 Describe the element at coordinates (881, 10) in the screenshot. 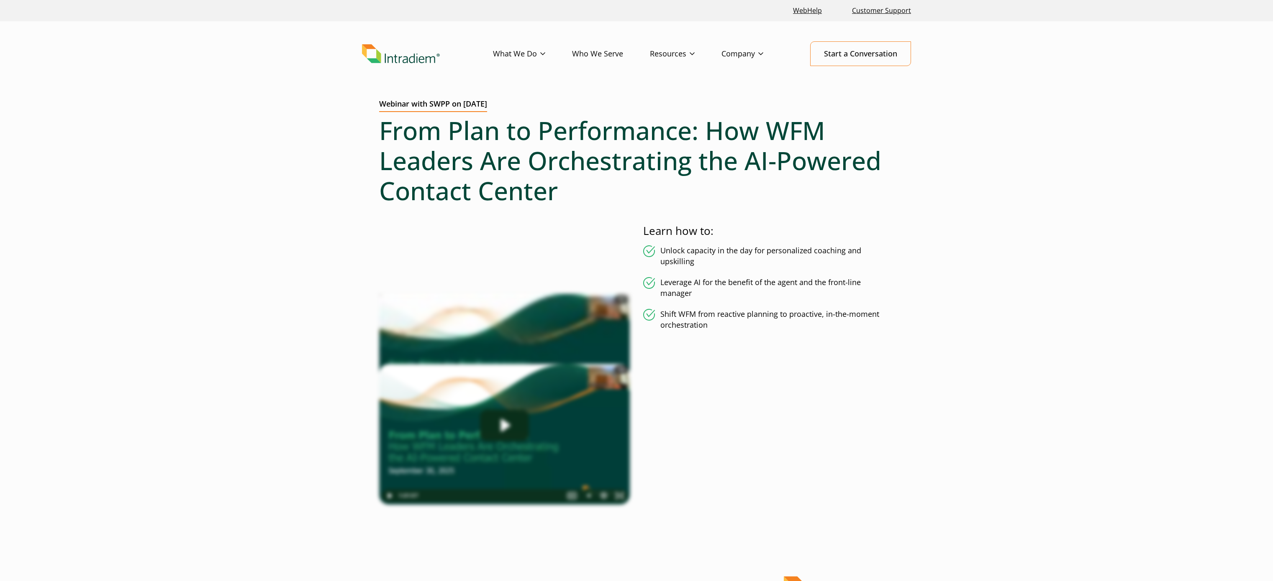

I see `a: Customer Support` at that location.